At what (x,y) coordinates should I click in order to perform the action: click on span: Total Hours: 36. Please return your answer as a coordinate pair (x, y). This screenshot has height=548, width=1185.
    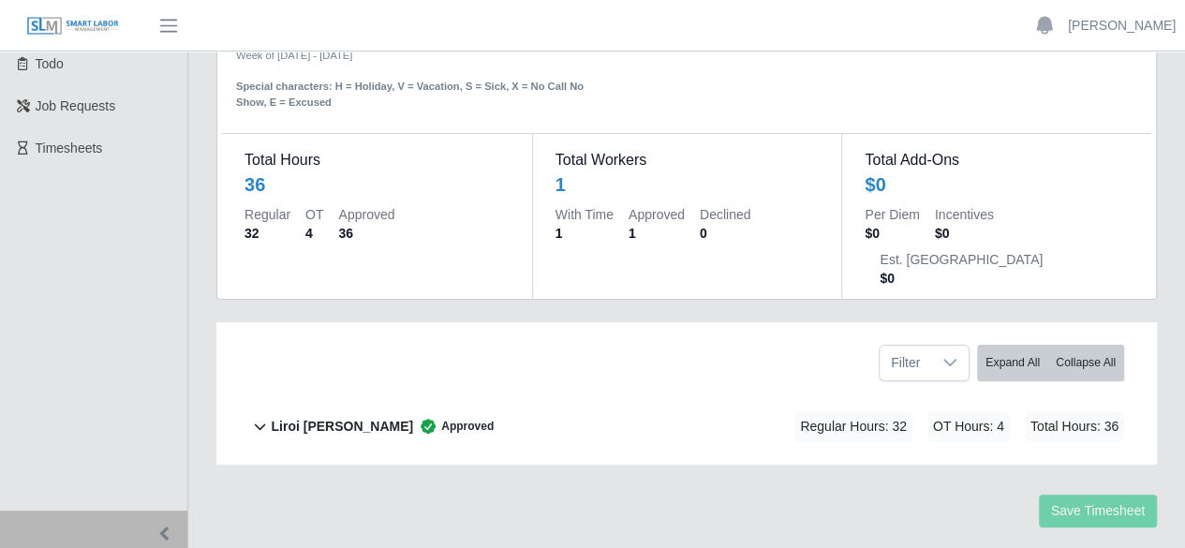
    Looking at the image, I should click on (1074, 426).